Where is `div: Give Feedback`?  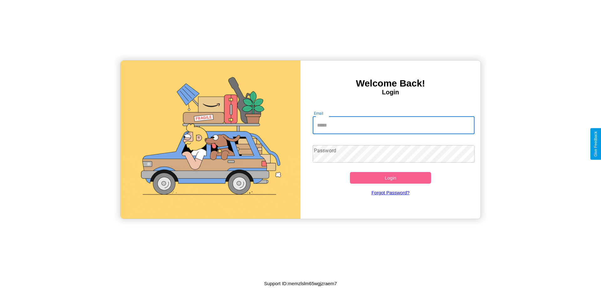
div: Give Feedback is located at coordinates (596, 144).